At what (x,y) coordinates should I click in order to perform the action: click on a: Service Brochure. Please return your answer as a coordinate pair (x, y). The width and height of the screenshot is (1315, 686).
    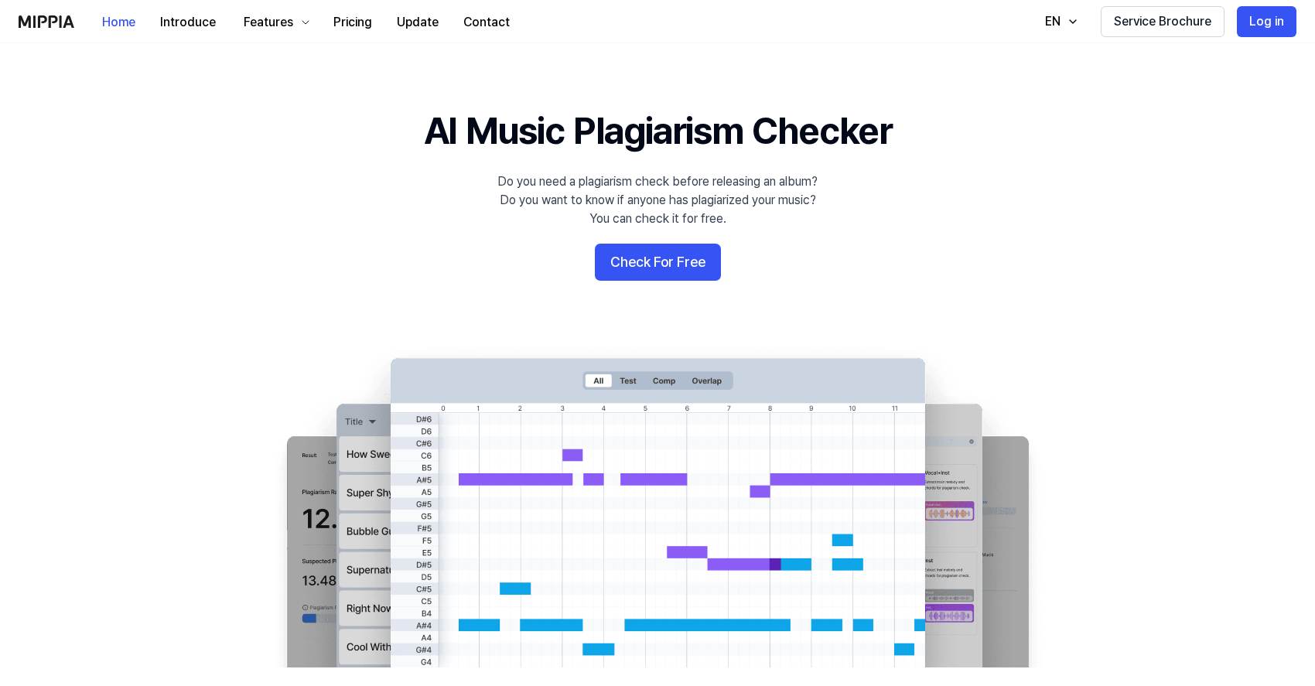
    Looking at the image, I should click on (1163, 22).